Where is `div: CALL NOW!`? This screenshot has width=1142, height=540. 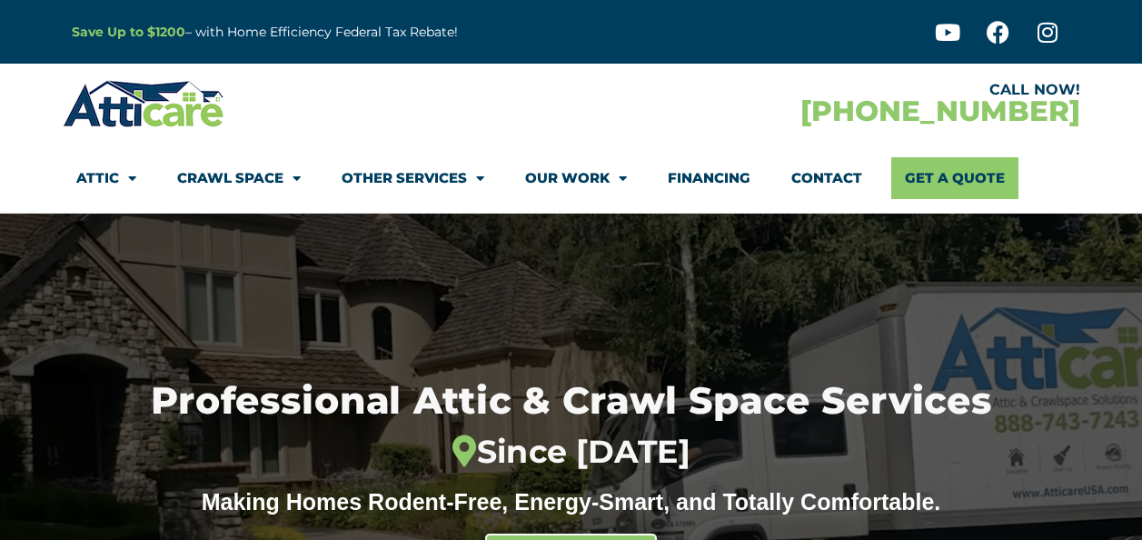
div: CALL NOW! is located at coordinates (826, 90).